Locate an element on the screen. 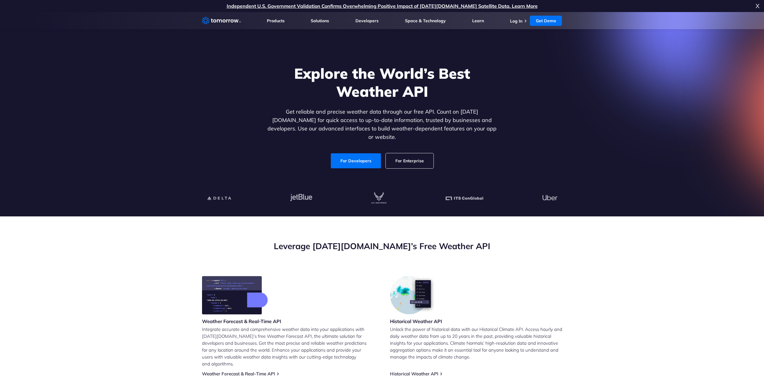  a: For Developers is located at coordinates (355, 161).